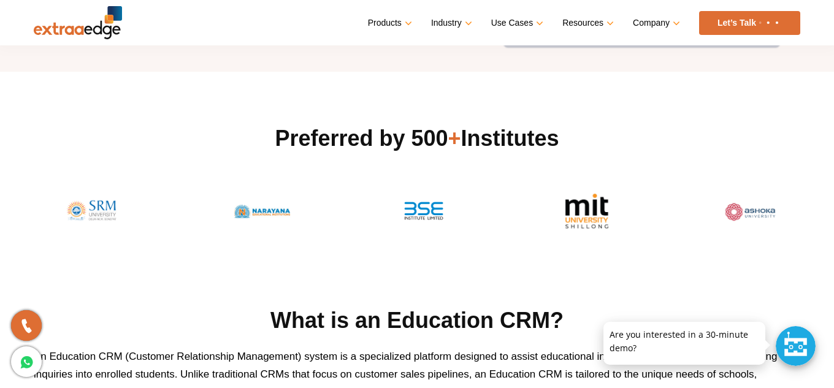 This screenshot has width=834, height=388. What do you see at coordinates (750, 23) in the screenshot?
I see `a: Let’s Talk` at bounding box center [750, 23].